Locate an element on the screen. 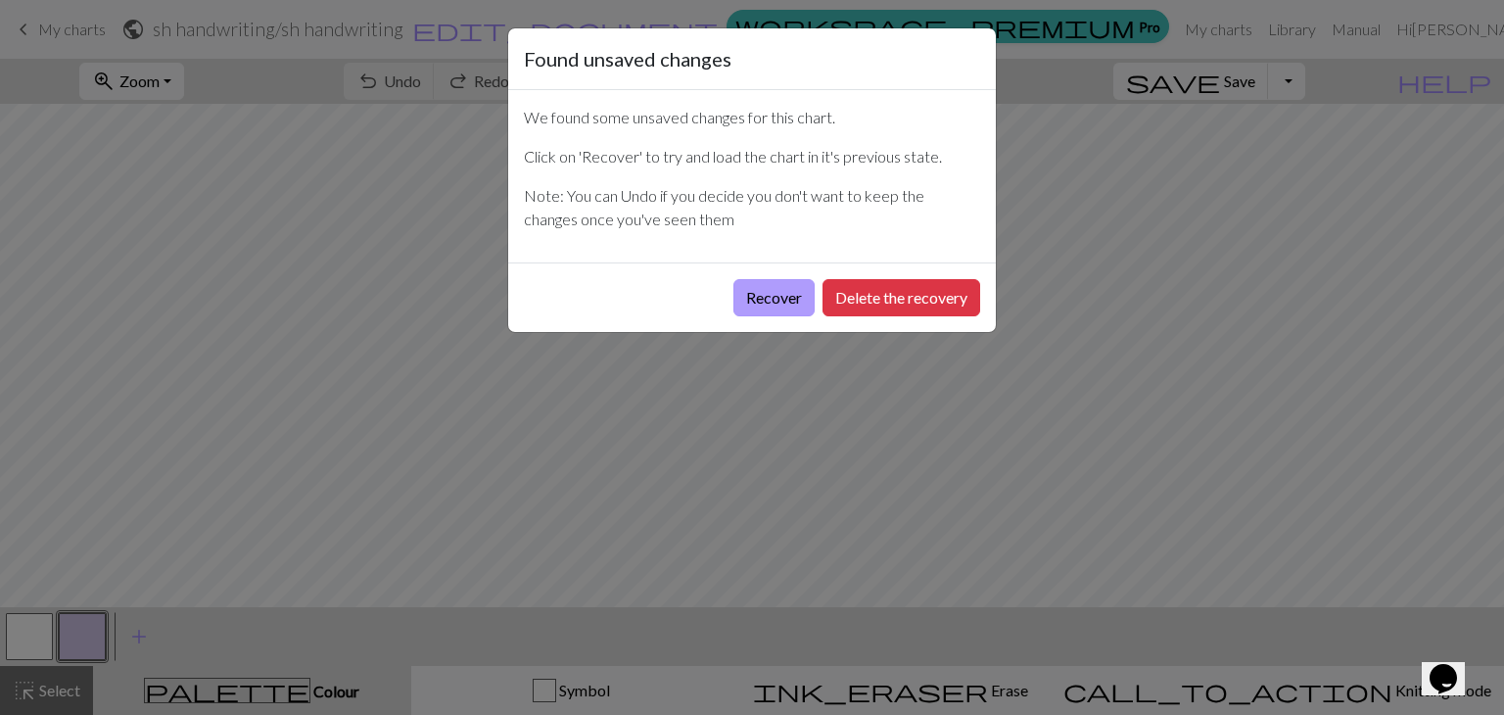 Image resolution: width=1504 pixels, height=715 pixels. p: We found some unsaved changes for this chart. is located at coordinates (752, 118).